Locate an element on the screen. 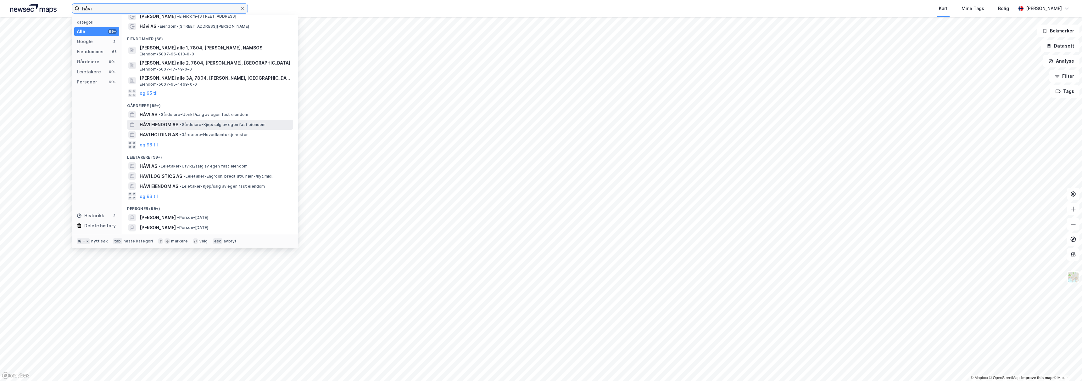 This screenshot has width=1082, height=381. div: Leietakere is located at coordinates (89, 72).